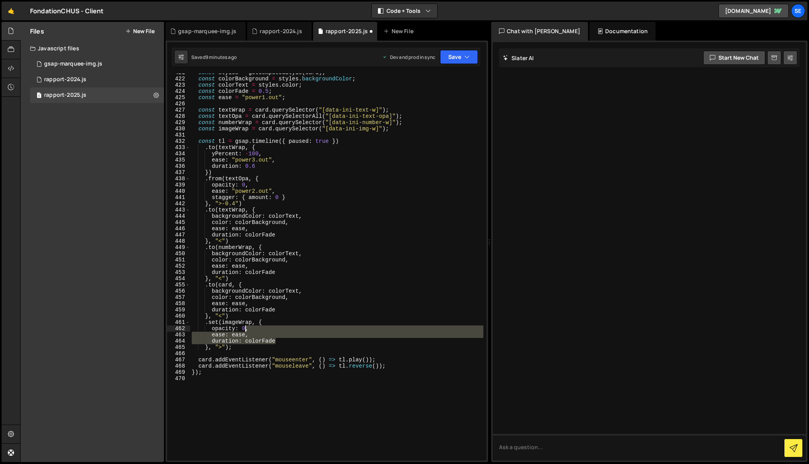 This screenshot has height=464, width=809. Describe the element at coordinates (97, 64) in the screenshot. I see `div: 9197/37632.js` at that location.